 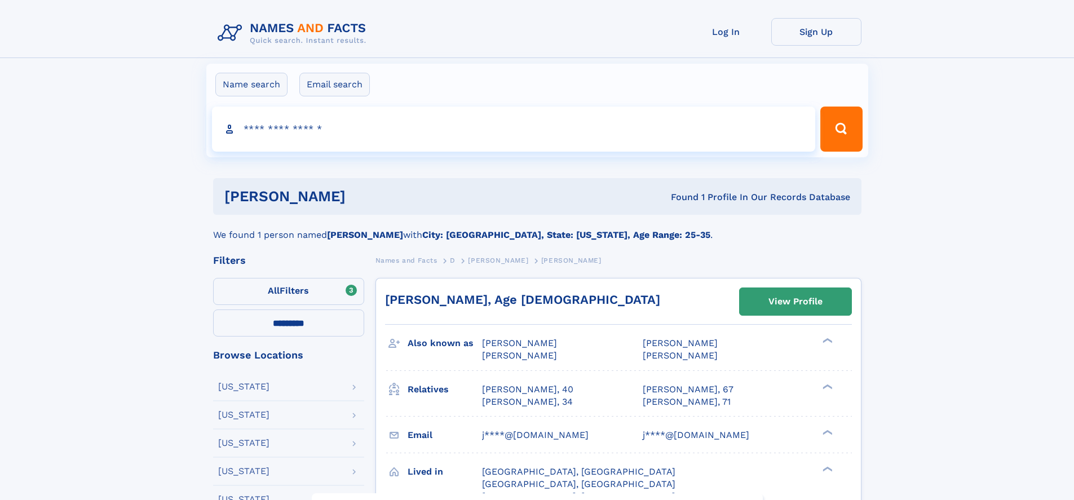 I want to click on input: search input, so click(x=514, y=129).